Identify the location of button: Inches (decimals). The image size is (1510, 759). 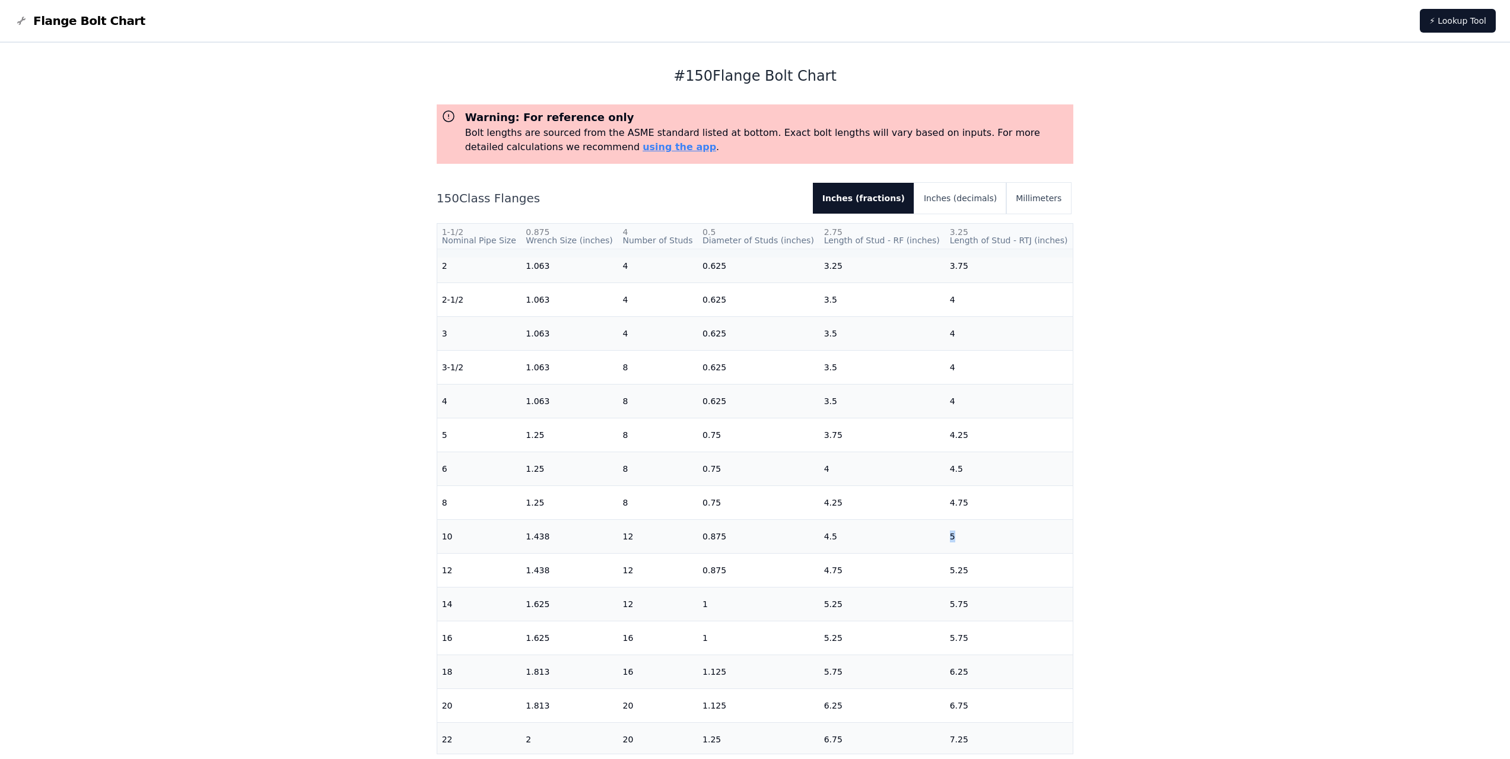
(960, 198).